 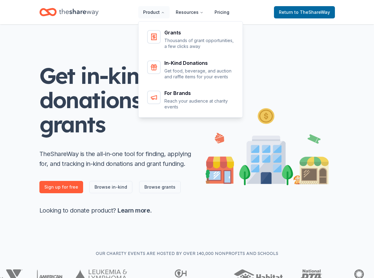 I want to click on a: Pricing, so click(x=222, y=12).